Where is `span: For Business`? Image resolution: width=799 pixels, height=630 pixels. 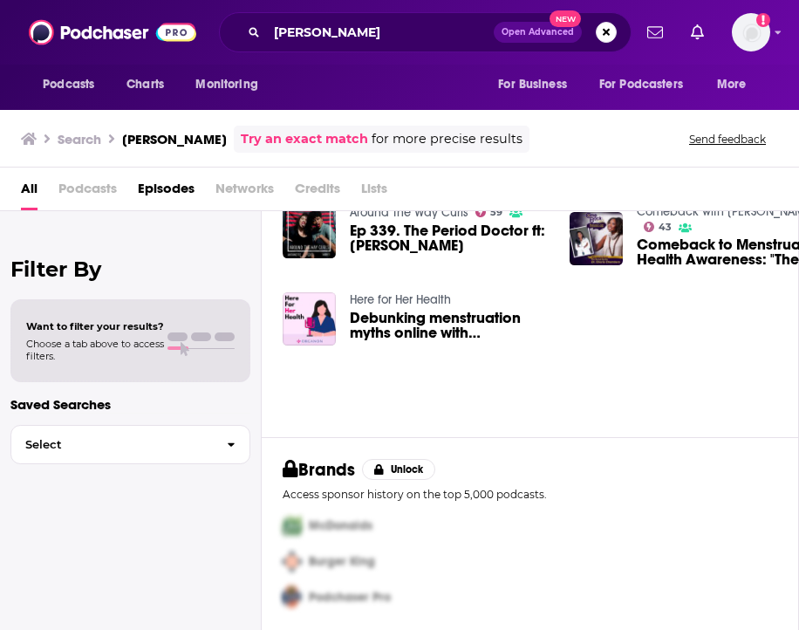
span: For Business is located at coordinates (532, 85).